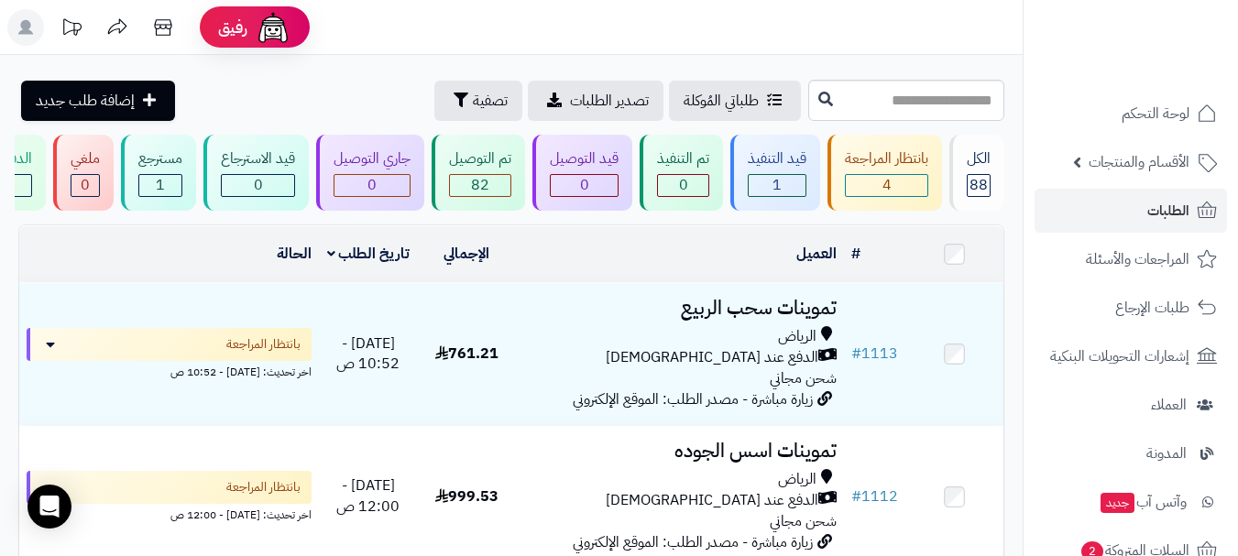 The height and width of the screenshot is (556, 1238). I want to click on a: قيد التوصيل 0, so click(582, 172).